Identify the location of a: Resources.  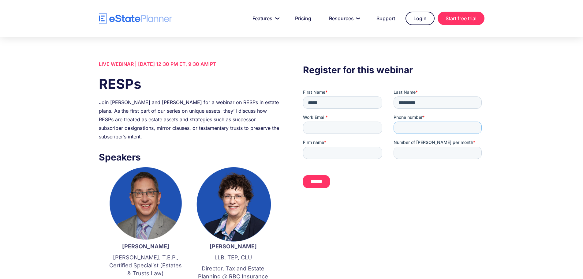
(344, 18).